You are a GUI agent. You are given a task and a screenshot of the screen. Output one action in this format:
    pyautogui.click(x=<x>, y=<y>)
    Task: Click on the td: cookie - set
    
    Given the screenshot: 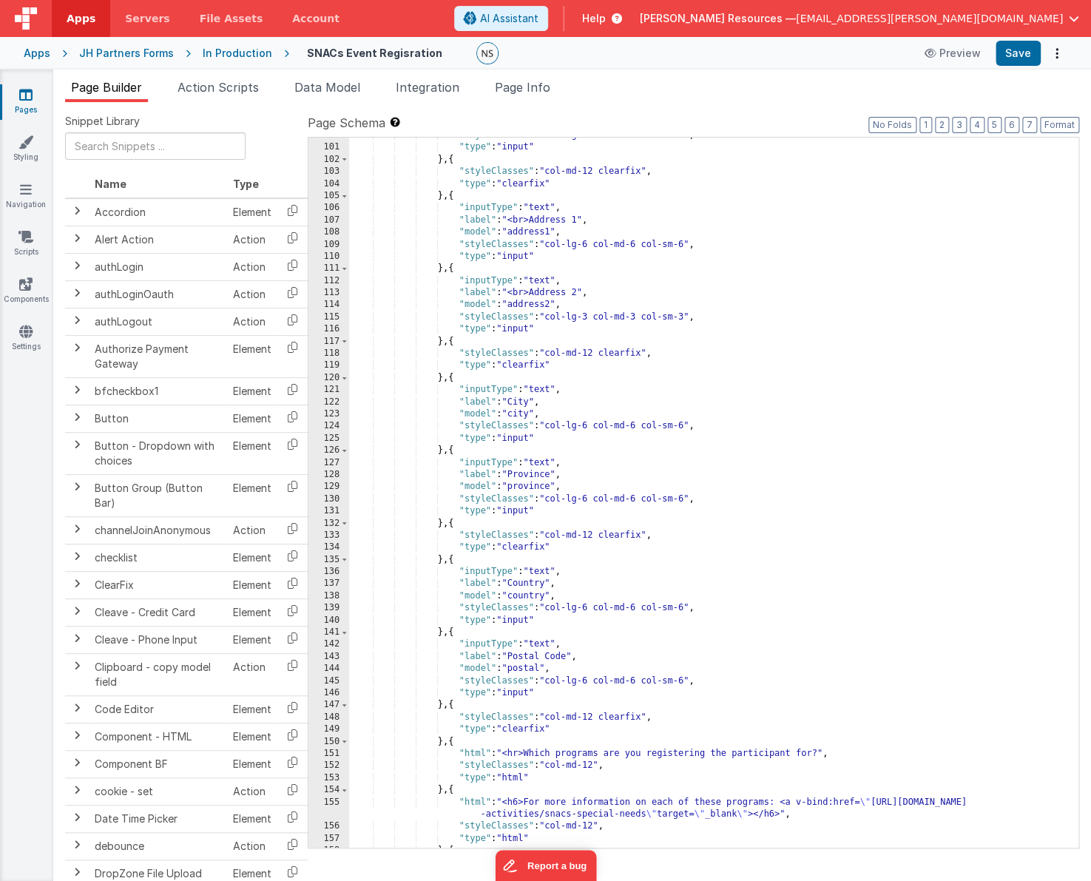 What is the action you would take?
    pyautogui.click(x=158, y=791)
    